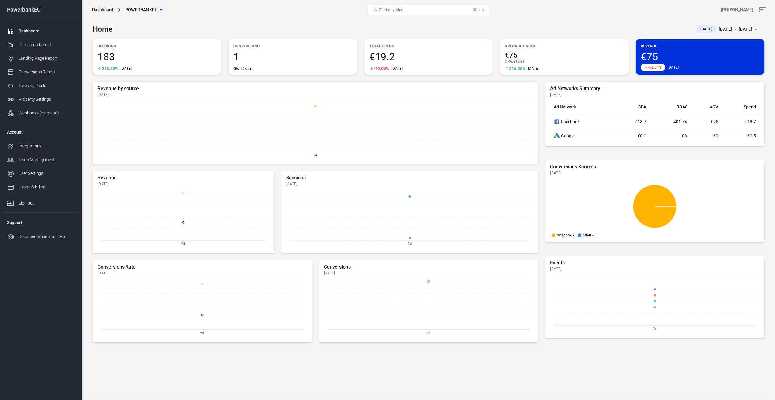  I want to click on a: User Settings, so click(41, 173).